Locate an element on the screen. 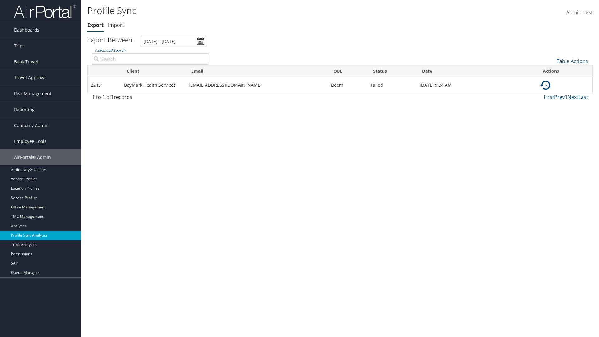 The width and height of the screenshot is (599, 337). span: Travel Approval is located at coordinates (30, 78).